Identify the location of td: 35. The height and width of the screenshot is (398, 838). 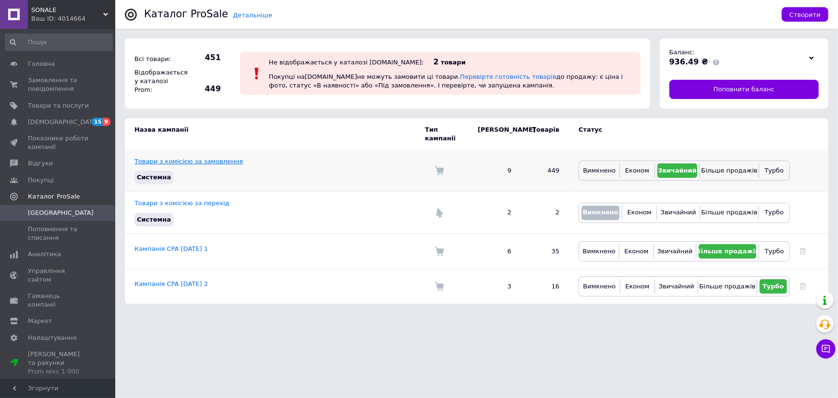
(545, 251).